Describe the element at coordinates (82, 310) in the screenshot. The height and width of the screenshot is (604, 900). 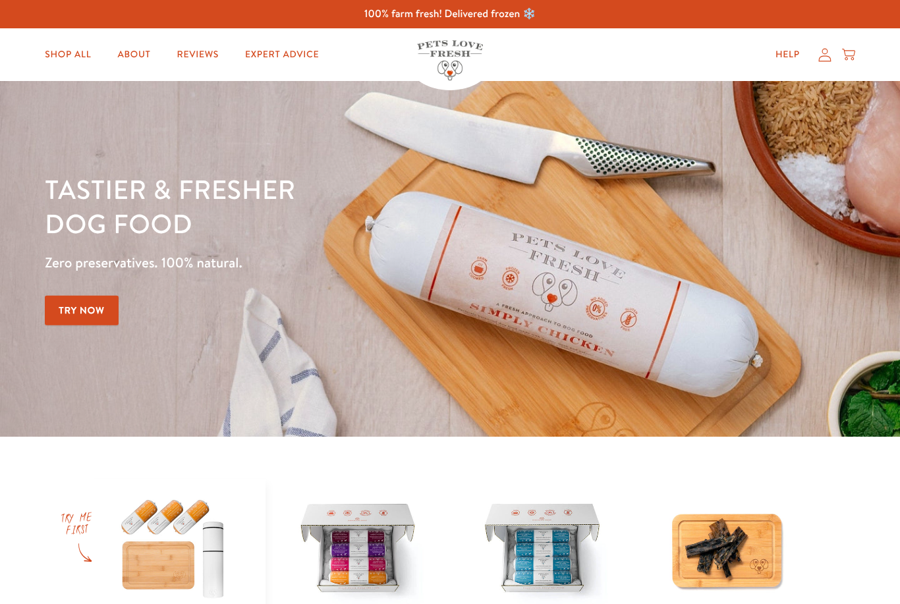
I see `a: Try Now` at that location.